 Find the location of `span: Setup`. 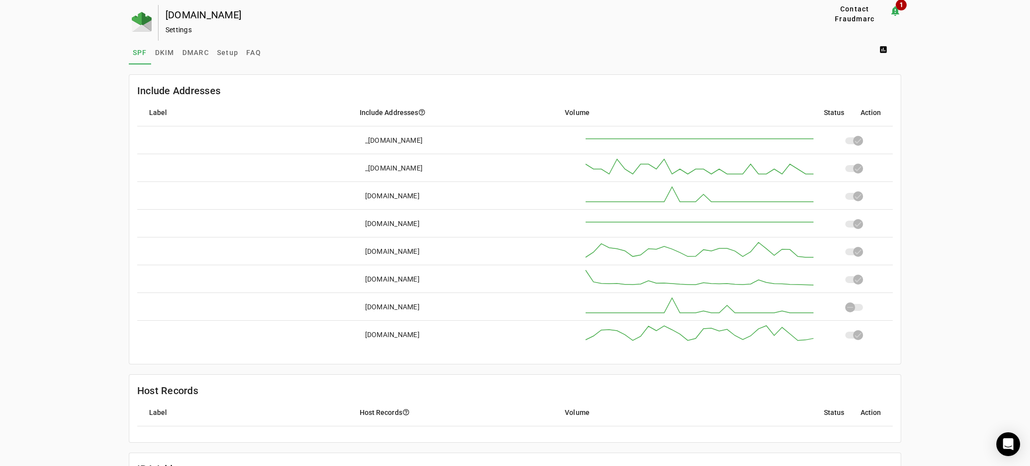

span: Setup is located at coordinates (227, 53).